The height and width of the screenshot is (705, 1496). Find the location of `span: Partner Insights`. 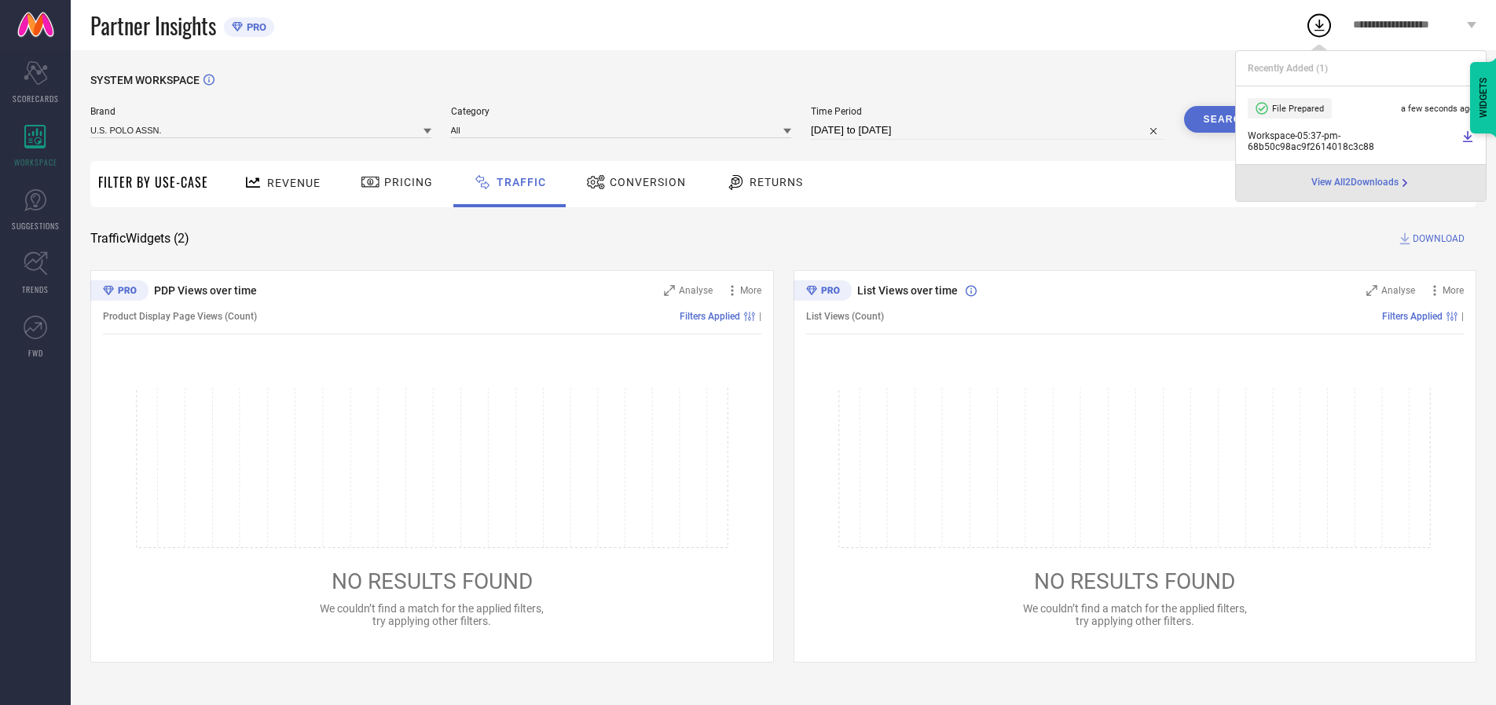

span: Partner Insights is located at coordinates (153, 25).